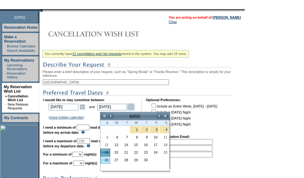  I want to click on a: Reservation History, so click(16, 75).